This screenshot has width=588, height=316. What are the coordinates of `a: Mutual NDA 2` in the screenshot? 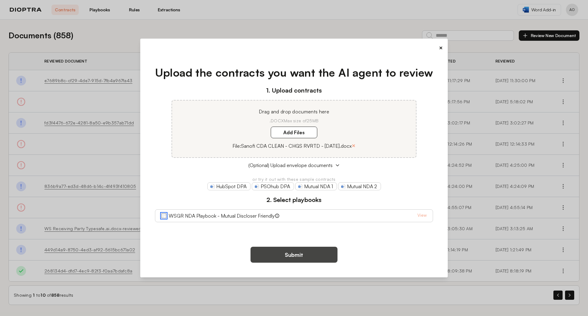 It's located at (360, 186).